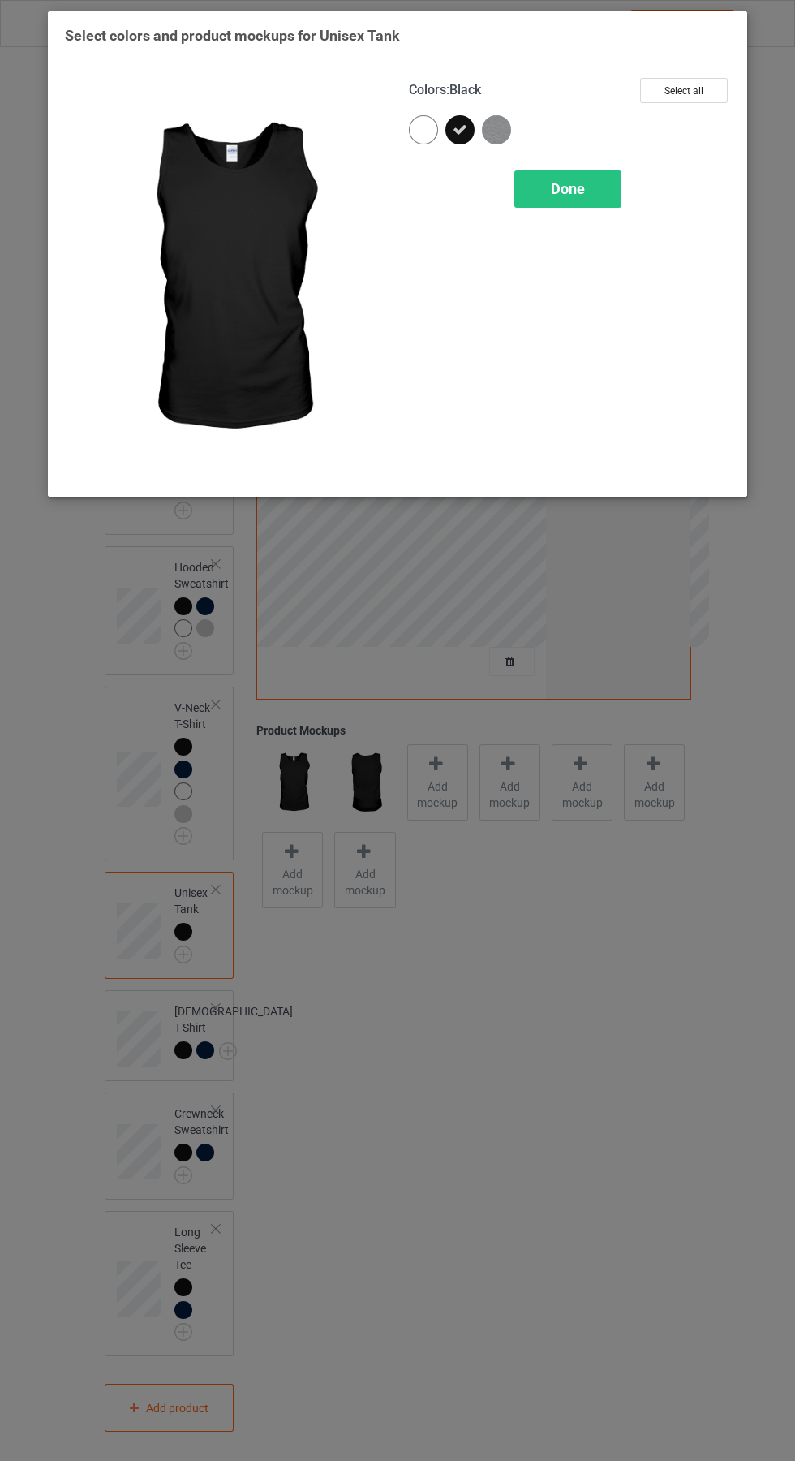 The width and height of the screenshot is (795, 1461). I want to click on img: regular.jpg, so click(226, 278).